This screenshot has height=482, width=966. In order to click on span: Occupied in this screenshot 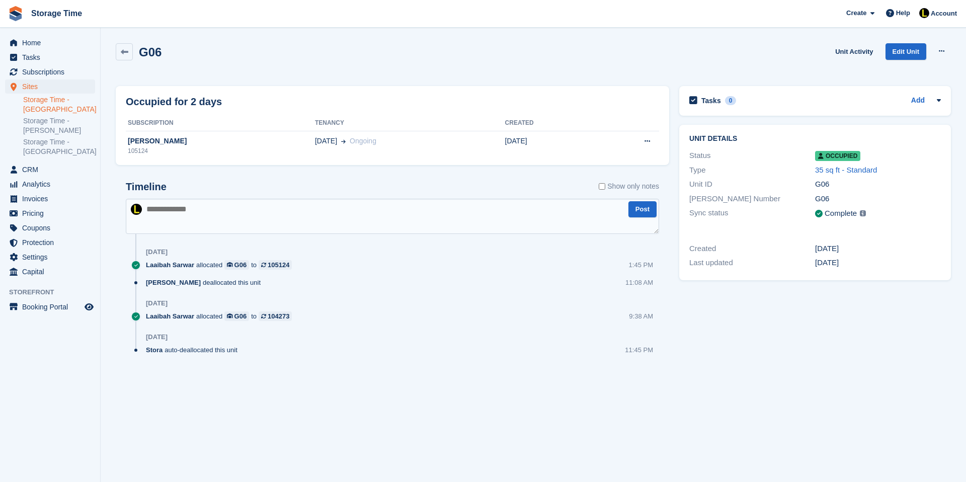, I will do `click(838, 156)`.